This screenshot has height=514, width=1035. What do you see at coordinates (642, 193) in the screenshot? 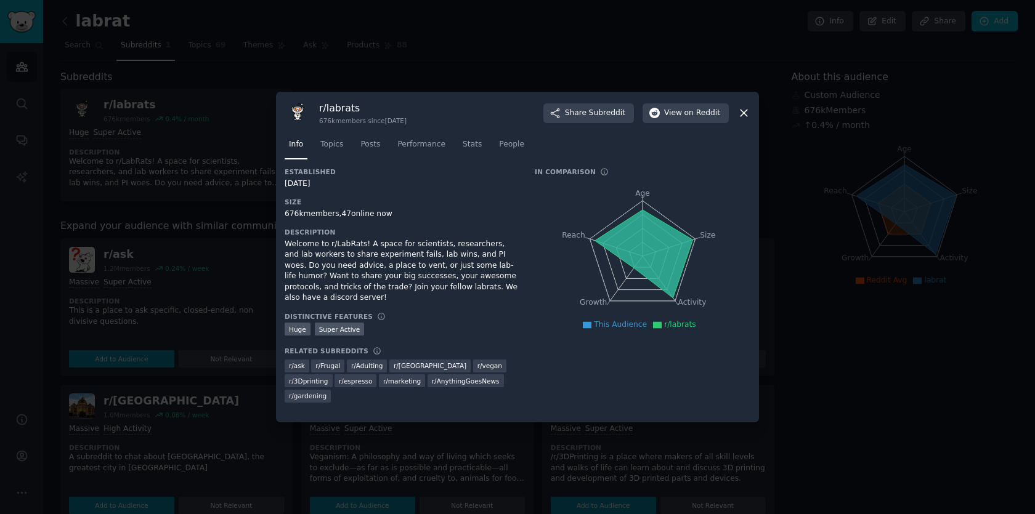
I see `tspan: Age` at bounding box center [642, 193].